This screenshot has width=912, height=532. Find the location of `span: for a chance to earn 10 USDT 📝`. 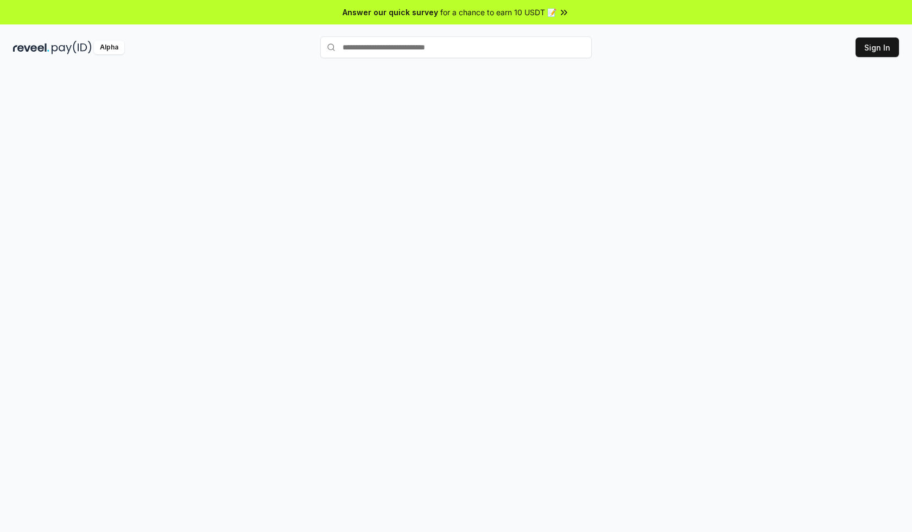

span: for a chance to earn 10 USDT 📝 is located at coordinates (498, 12).